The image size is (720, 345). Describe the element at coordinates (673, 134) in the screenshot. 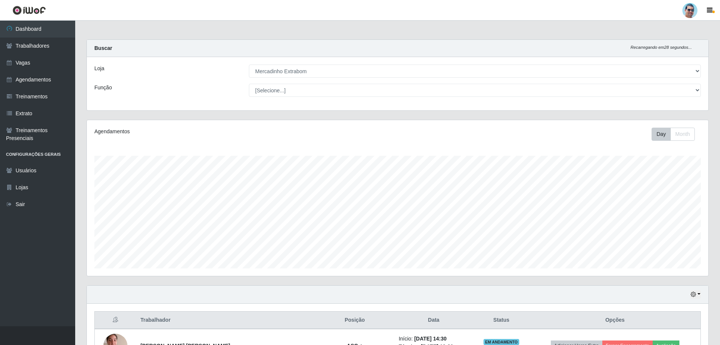

I see `div: First group` at that location.